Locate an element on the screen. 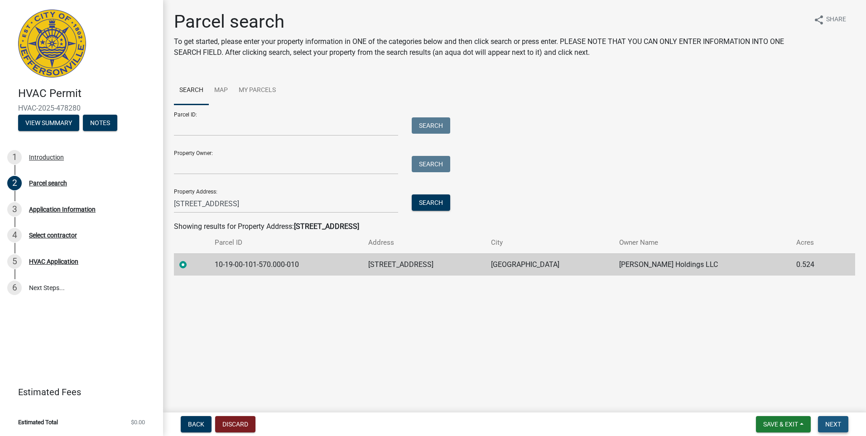 The image size is (866, 436). th: Acres is located at coordinates (814, 242).